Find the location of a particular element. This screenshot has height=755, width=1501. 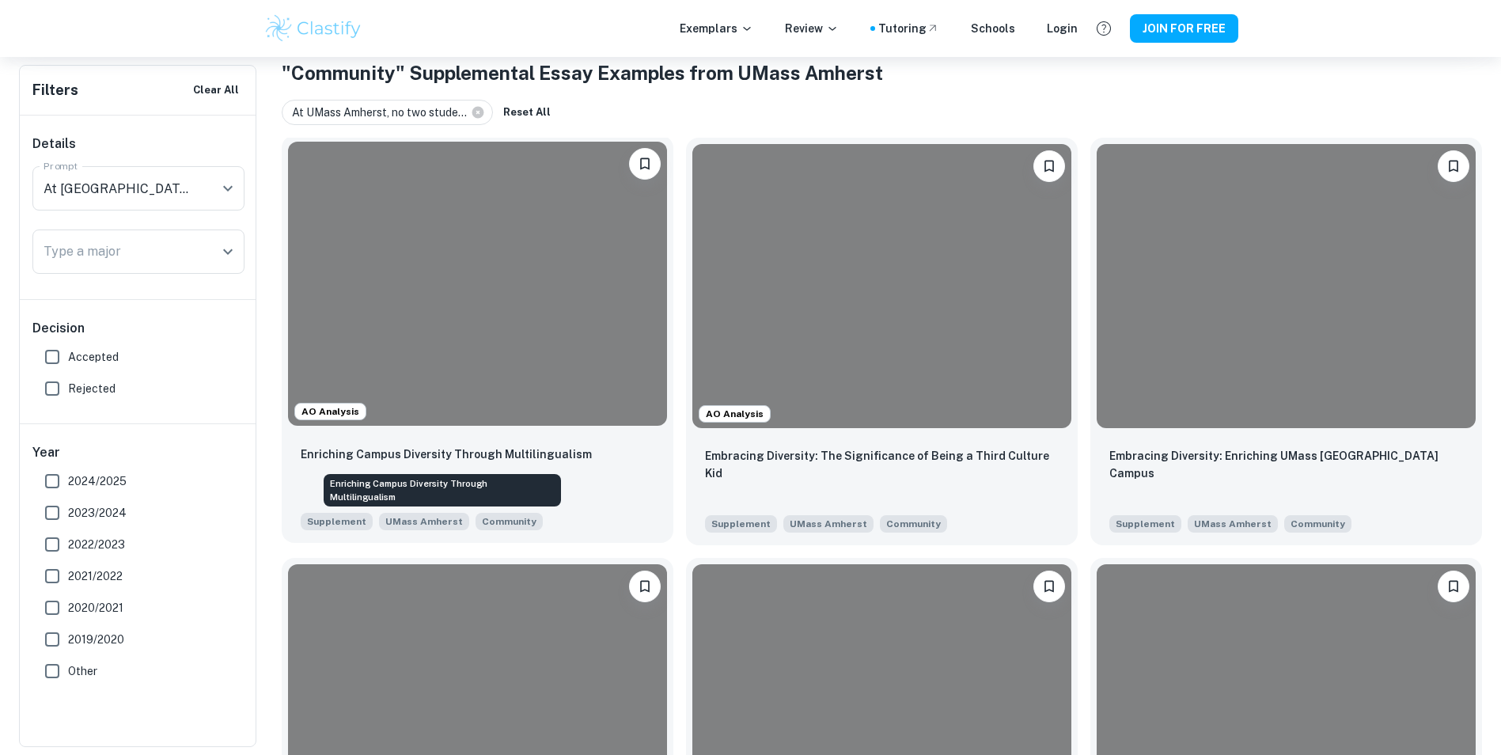

a: Tutoring is located at coordinates (908, 28).